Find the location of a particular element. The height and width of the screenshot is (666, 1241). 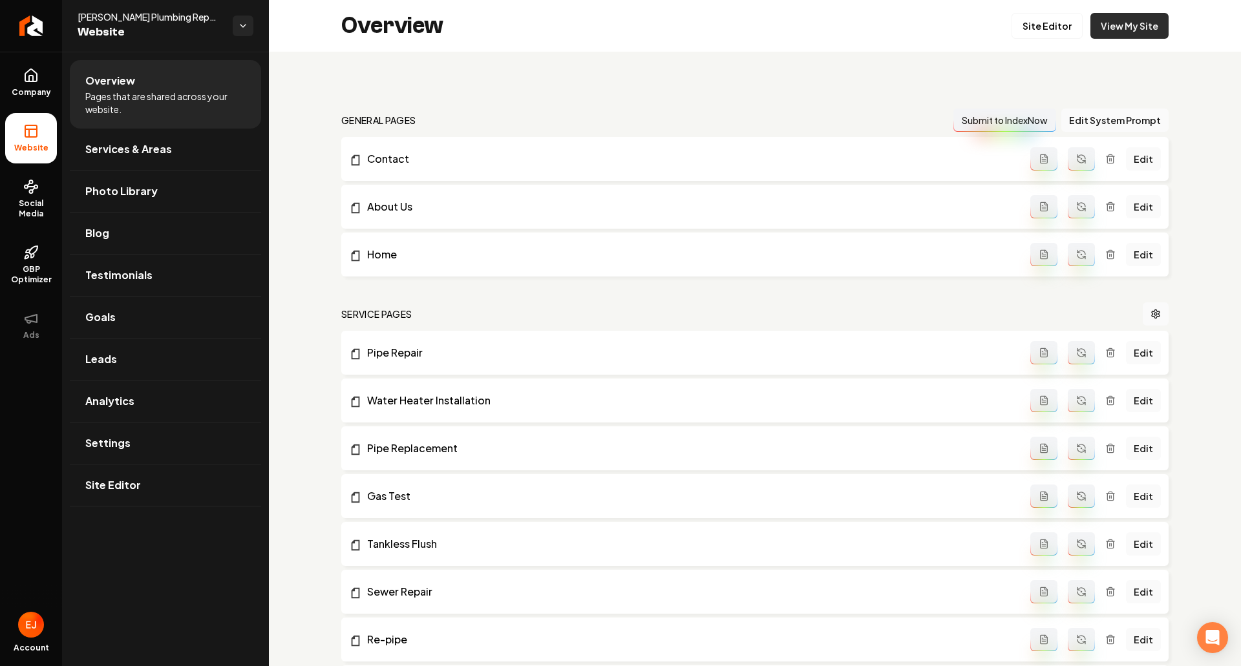

span: Goals is located at coordinates (100, 317).